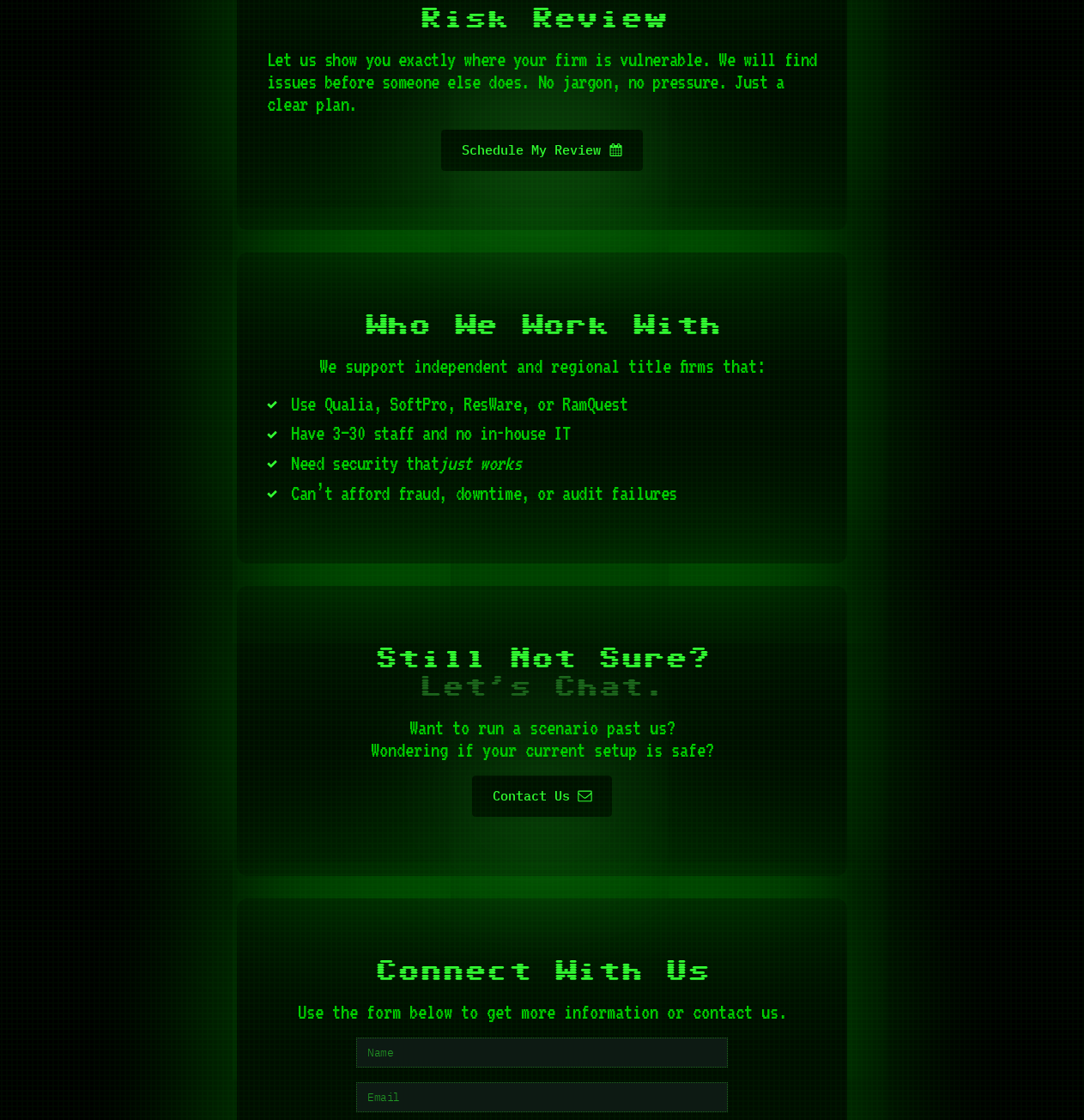 The height and width of the screenshot is (1120, 1084). I want to click on p: Use the form below to get more information or contact us., so click(542, 1012).